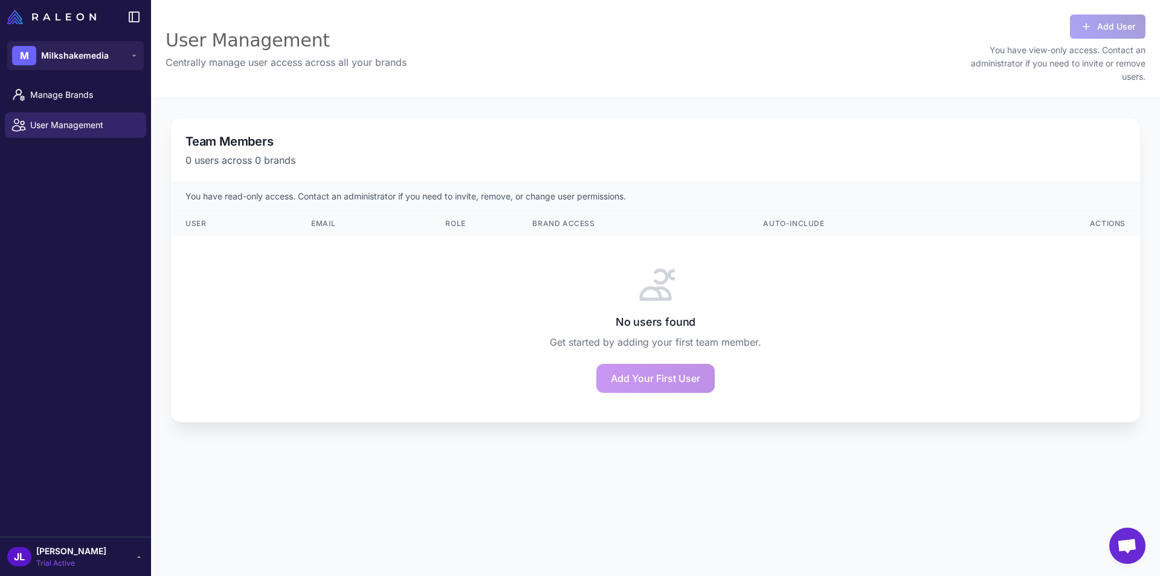 Image resolution: width=1160 pixels, height=576 pixels. I want to click on th: Email, so click(364, 224).